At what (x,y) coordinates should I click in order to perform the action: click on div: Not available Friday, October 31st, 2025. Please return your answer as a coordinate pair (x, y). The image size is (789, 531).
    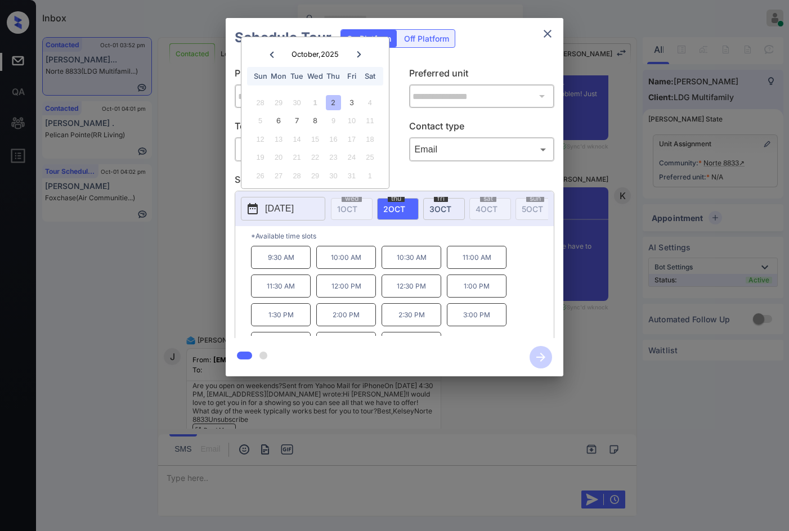
    Looking at the image, I should click on (351, 176).